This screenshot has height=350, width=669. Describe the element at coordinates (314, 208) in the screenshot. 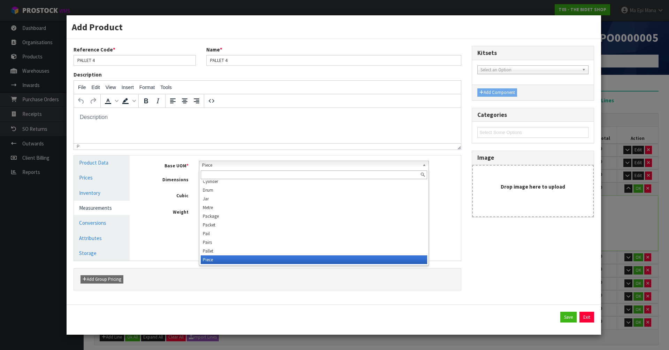

I see `li: Metre` at that location.